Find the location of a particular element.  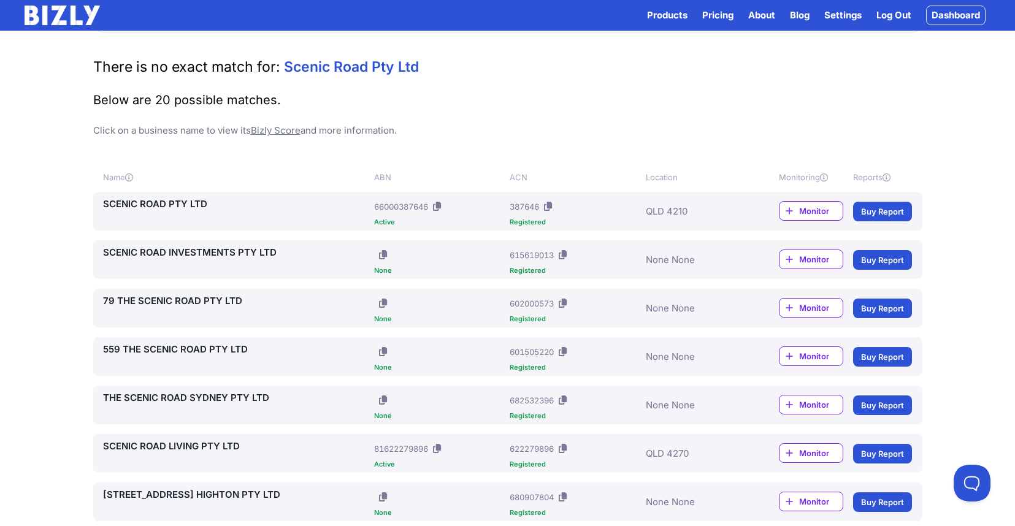

div: 601505220 is located at coordinates (532, 352).